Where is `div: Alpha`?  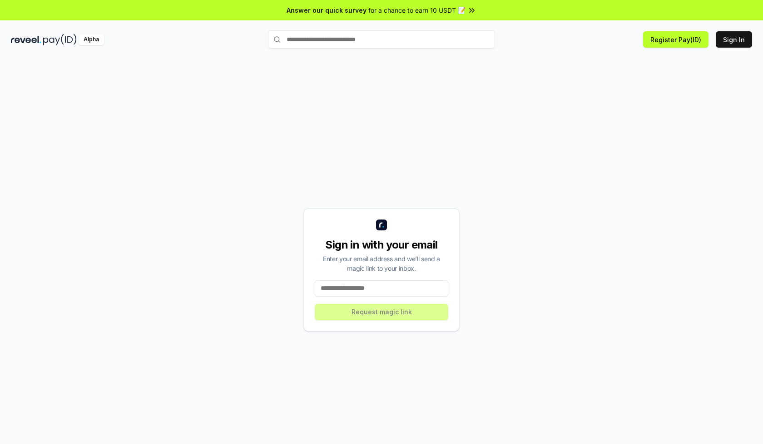
div: Alpha is located at coordinates (91, 39).